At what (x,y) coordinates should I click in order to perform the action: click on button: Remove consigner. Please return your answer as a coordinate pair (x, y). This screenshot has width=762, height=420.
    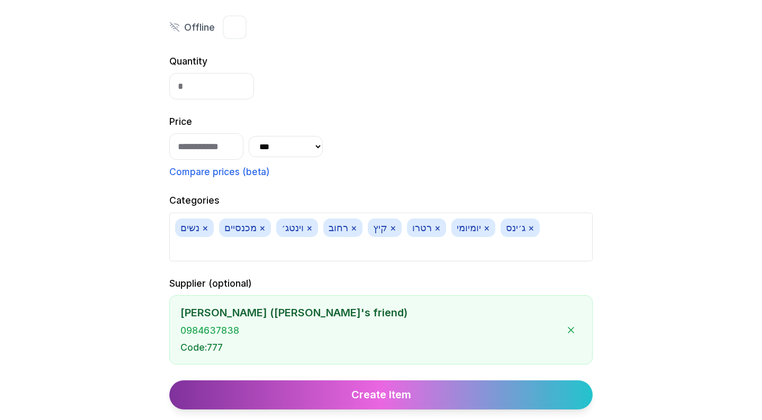
    Looking at the image, I should click on (571, 330).